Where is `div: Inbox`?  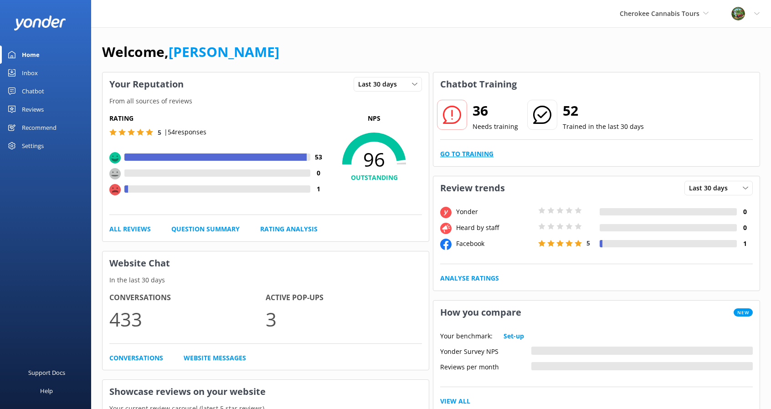 div: Inbox is located at coordinates (30, 73).